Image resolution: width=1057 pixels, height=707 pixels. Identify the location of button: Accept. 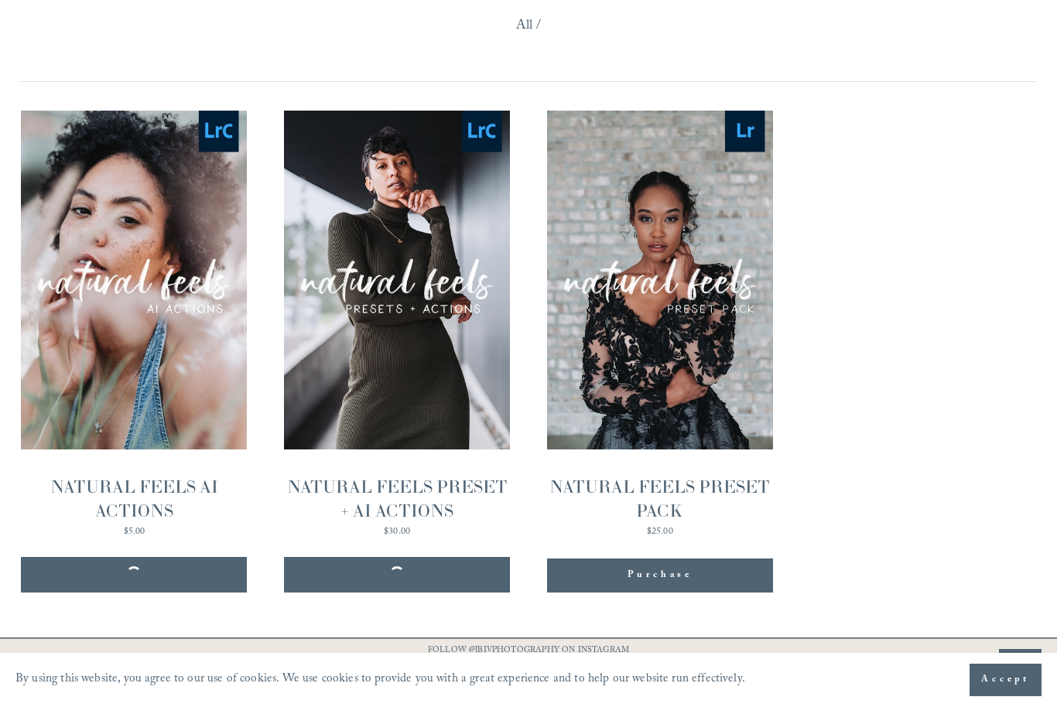
(1005, 680).